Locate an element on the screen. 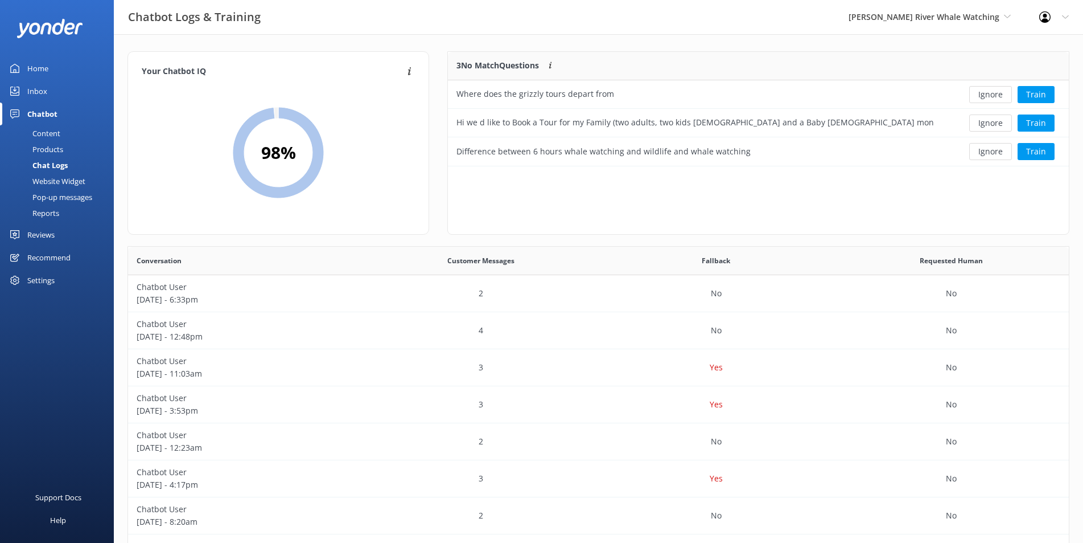  a: Products is located at coordinates (60, 149).